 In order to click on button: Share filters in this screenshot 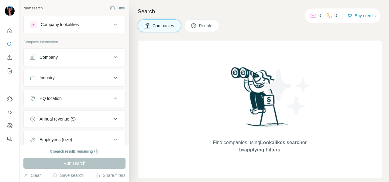, I will do `click(110, 176)`.